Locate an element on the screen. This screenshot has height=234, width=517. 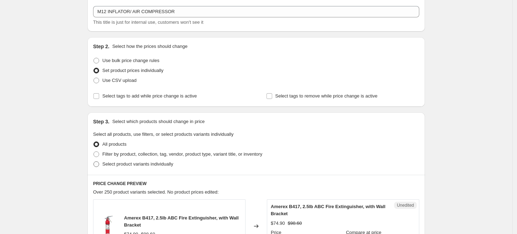
p: Select which products should change in price is located at coordinates (158, 122).